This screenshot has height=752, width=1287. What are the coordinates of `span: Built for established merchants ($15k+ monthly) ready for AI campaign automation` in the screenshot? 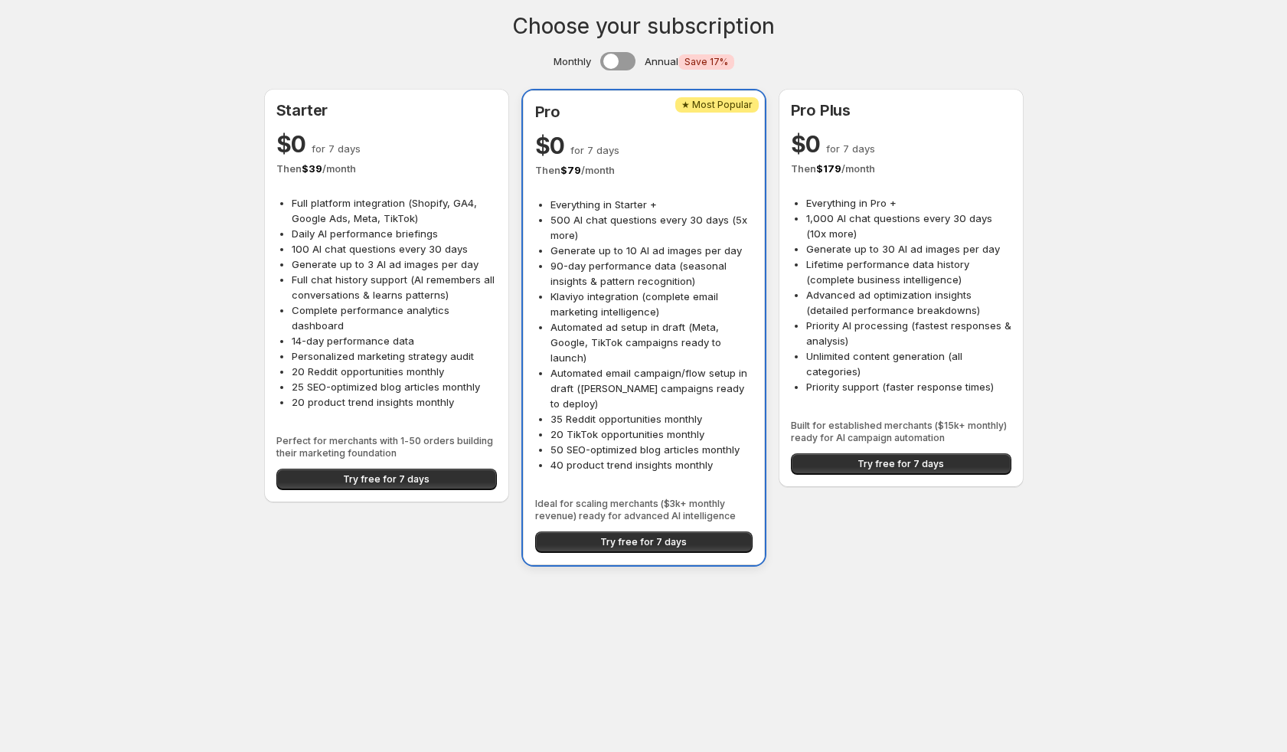 It's located at (901, 432).